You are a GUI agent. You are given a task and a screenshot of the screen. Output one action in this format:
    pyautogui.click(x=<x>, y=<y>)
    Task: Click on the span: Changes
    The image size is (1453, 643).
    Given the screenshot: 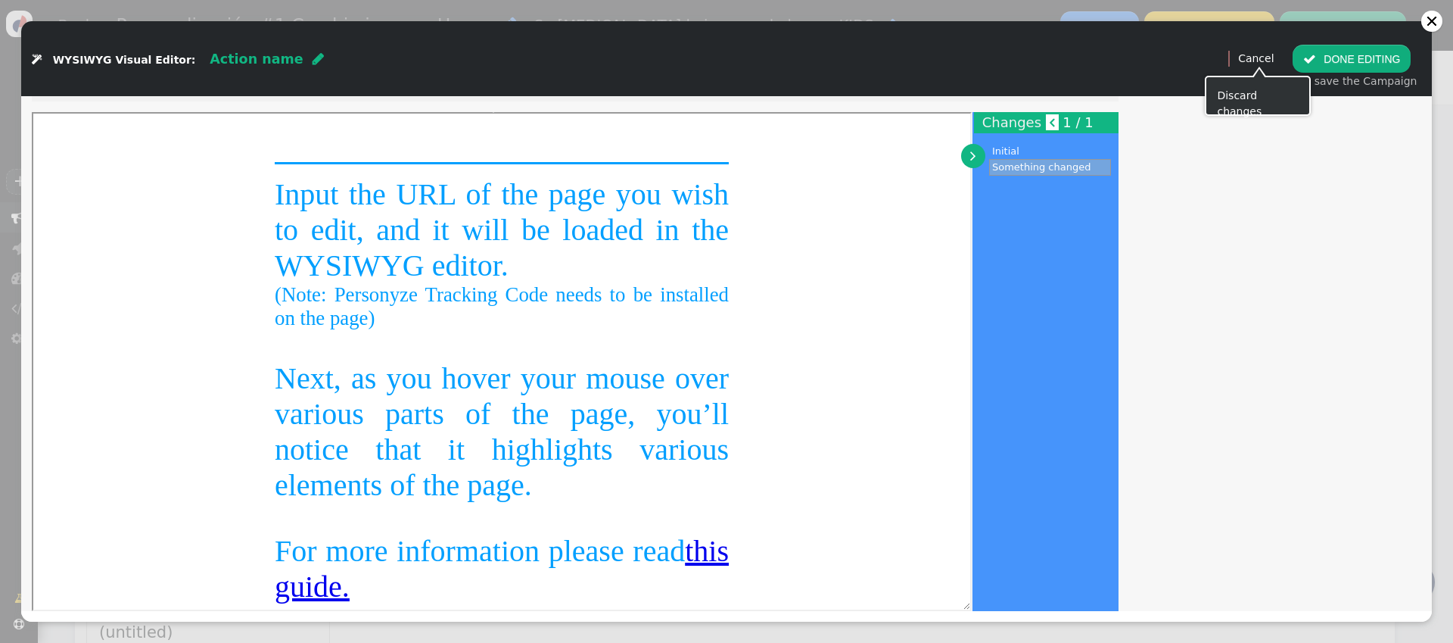 What is the action you would take?
    pyautogui.click(x=1012, y=122)
    